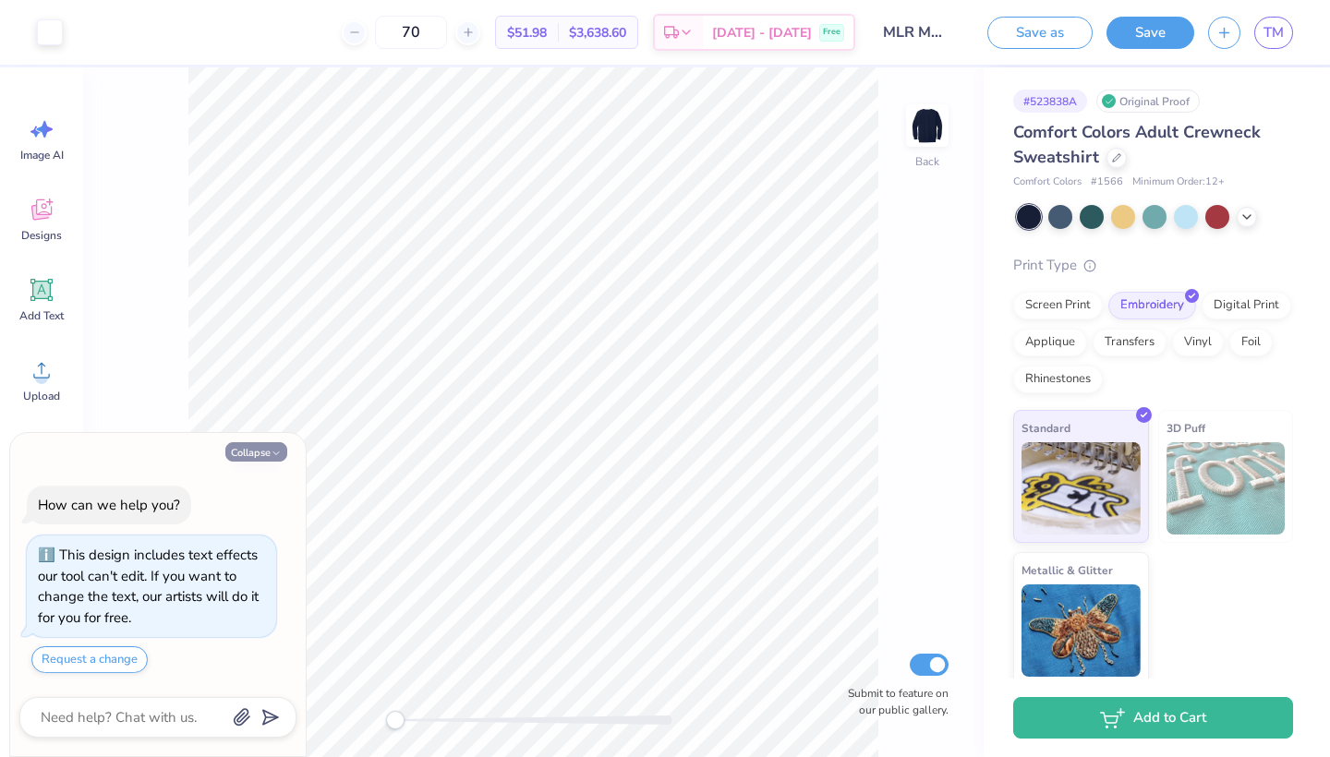 The image size is (1330, 757). I want to click on span: # 1566, so click(1106, 182).